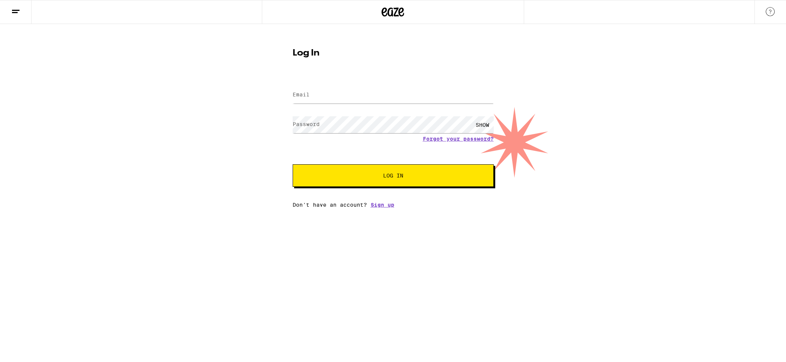 This screenshot has height=362, width=786. What do you see at coordinates (393, 205) in the screenshot?
I see `div: Don't have an account?` at bounding box center [393, 205].